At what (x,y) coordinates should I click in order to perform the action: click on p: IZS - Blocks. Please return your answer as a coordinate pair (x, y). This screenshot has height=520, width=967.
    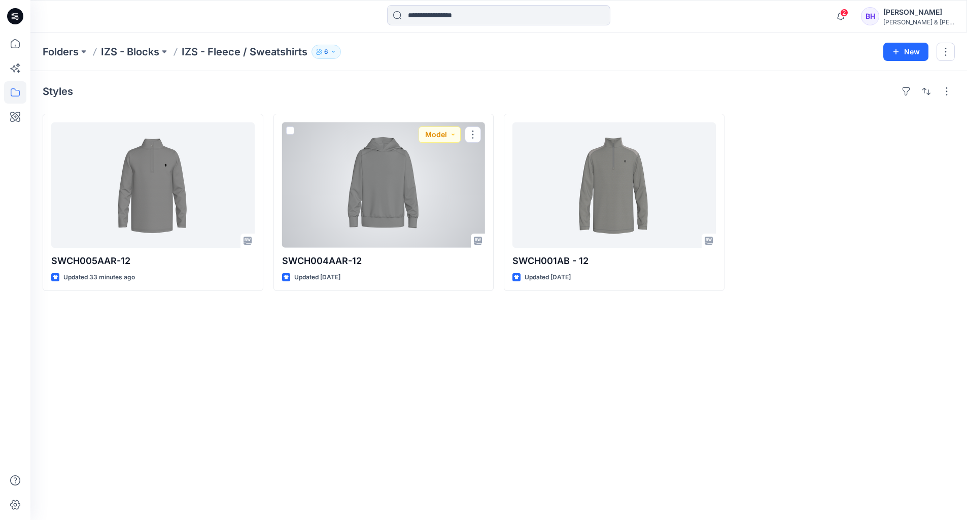
    Looking at the image, I should click on (130, 52).